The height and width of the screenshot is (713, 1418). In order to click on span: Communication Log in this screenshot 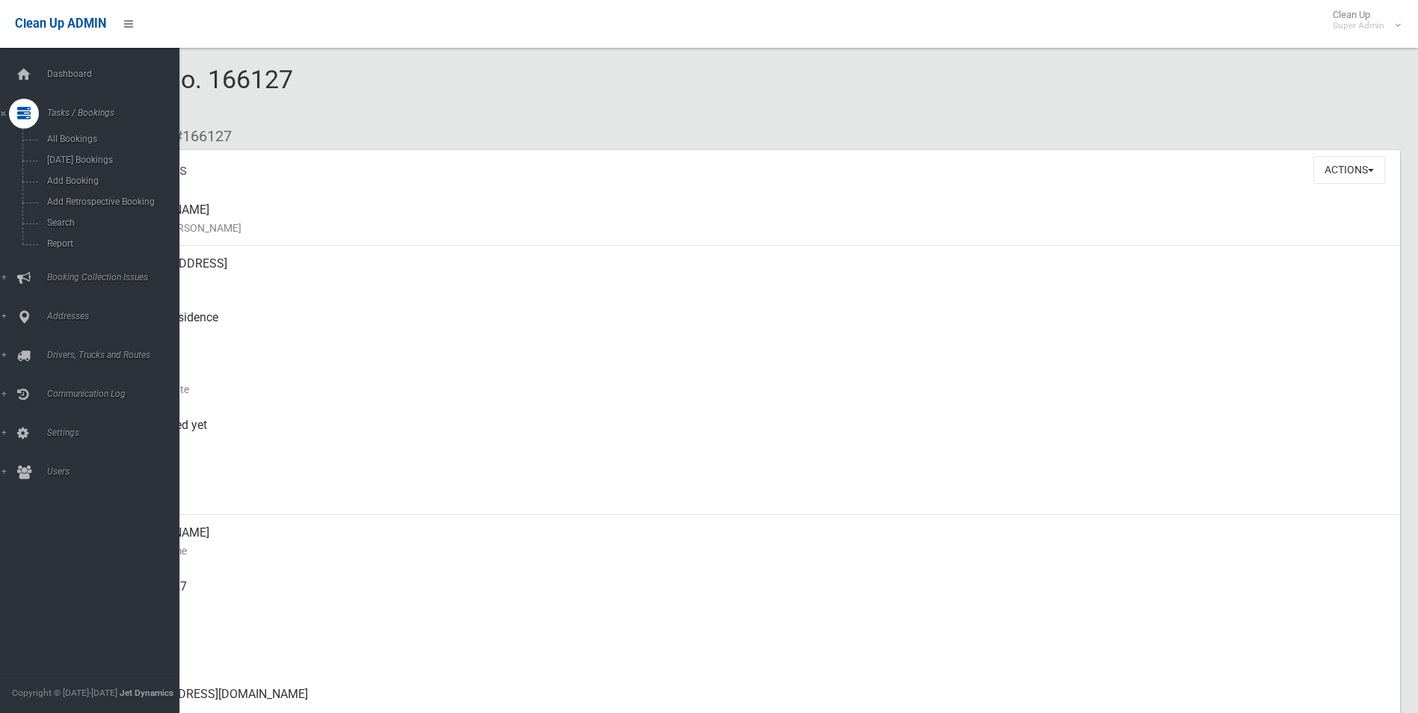, I will do `click(117, 394)`.